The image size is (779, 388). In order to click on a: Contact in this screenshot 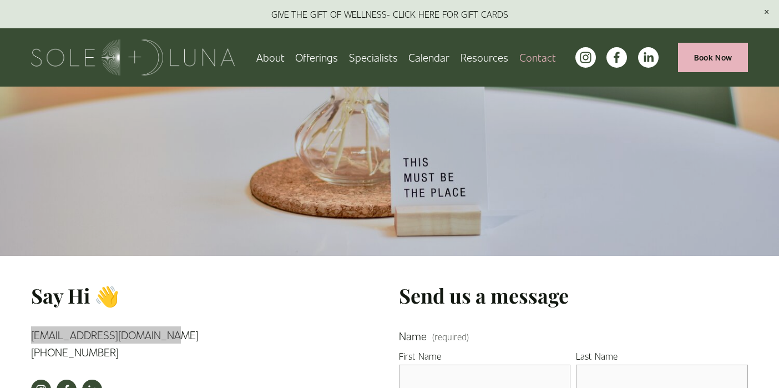, I will do `click(537, 57)`.